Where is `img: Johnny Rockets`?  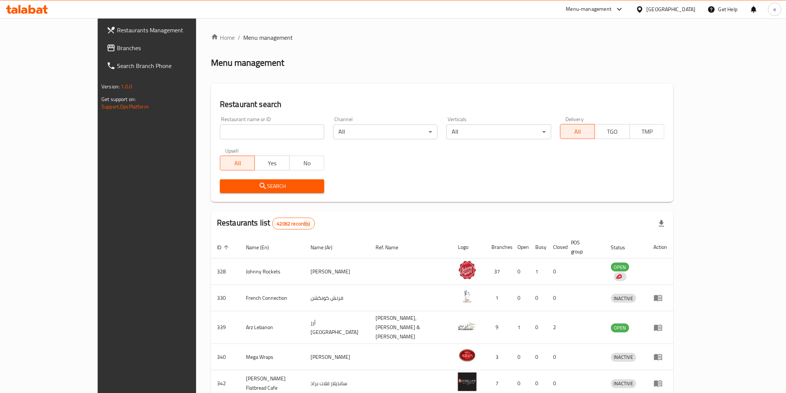 img: Johnny Rockets is located at coordinates (467, 270).